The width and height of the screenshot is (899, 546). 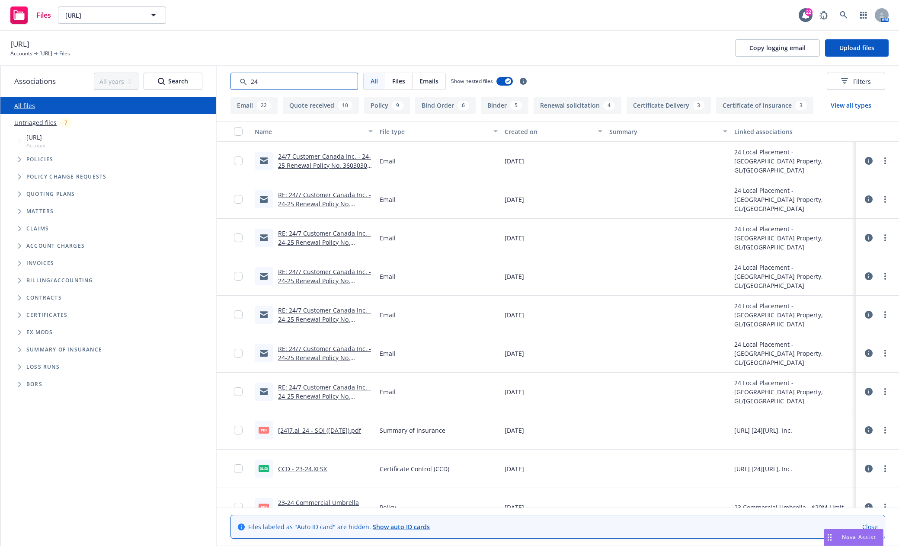 What do you see at coordinates (66, 177) in the screenshot?
I see `span: Policy change requests` at bounding box center [66, 177].